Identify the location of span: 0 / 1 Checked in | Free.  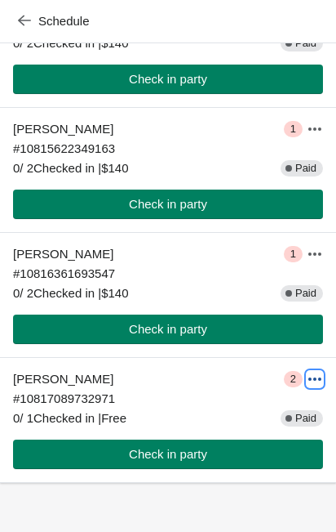
(69, 417).